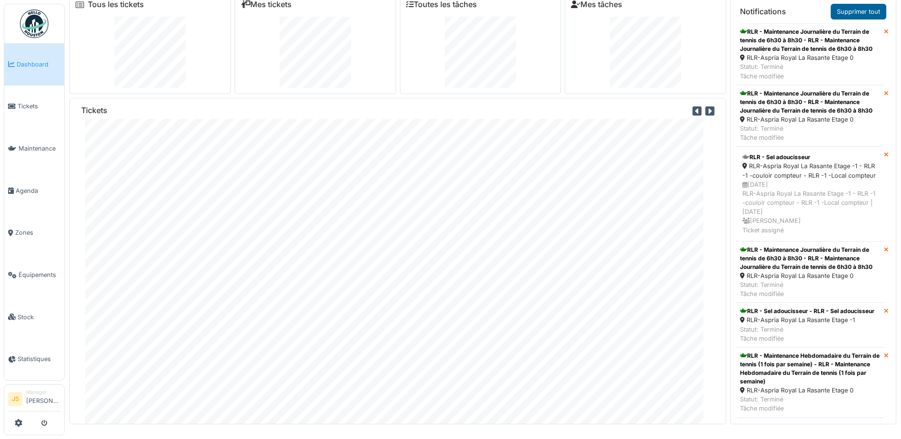 This screenshot has height=439, width=901. Describe the element at coordinates (810, 194) in the screenshot. I see `a: RLR - Sel adoucisseur RLR-Aspria Royal La Rasante Etage -1 - RLR -1 -couloir compteur - RLR -1 -L...` at that location.